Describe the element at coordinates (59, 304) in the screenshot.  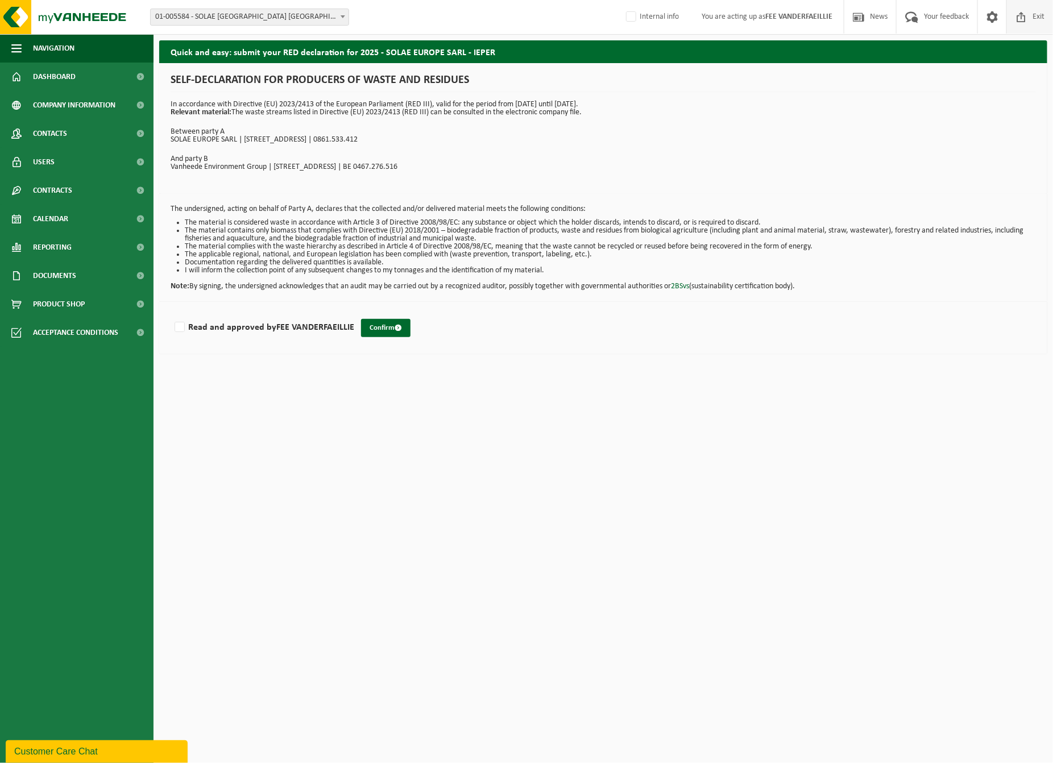
I see `span: Product Shop` at that location.